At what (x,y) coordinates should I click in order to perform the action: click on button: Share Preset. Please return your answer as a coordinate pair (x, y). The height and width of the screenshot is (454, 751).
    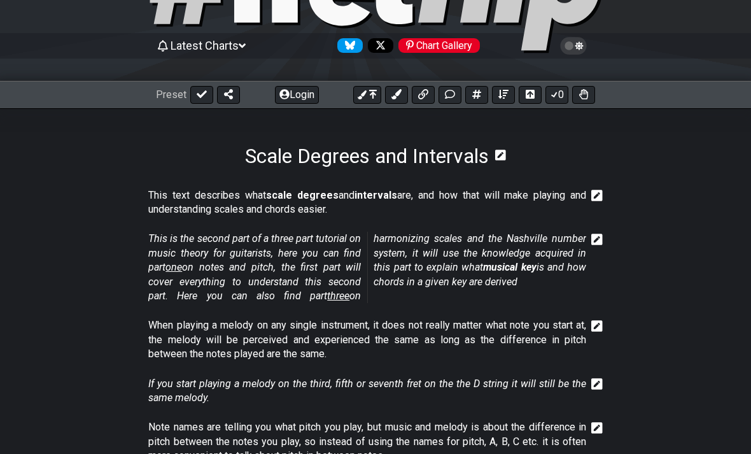
    Looking at the image, I should click on (229, 95).